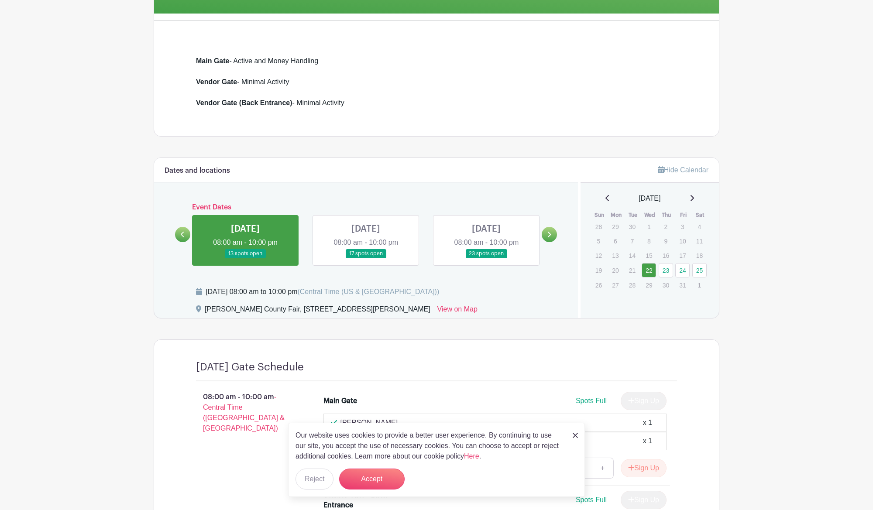  Describe the element at coordinates (650, 215) in the screenshot. I see `th: Wed` at that location.